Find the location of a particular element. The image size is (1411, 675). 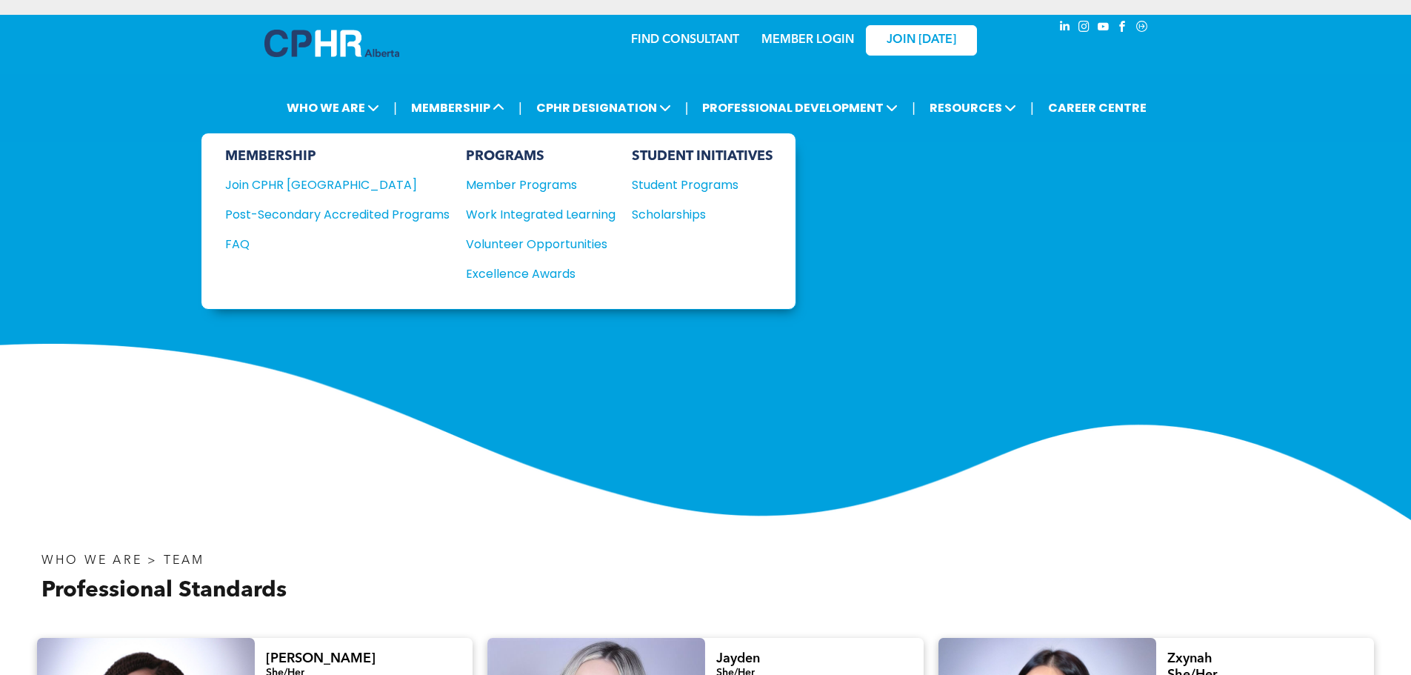

a: facebook is located at coordinates (1123, 28).